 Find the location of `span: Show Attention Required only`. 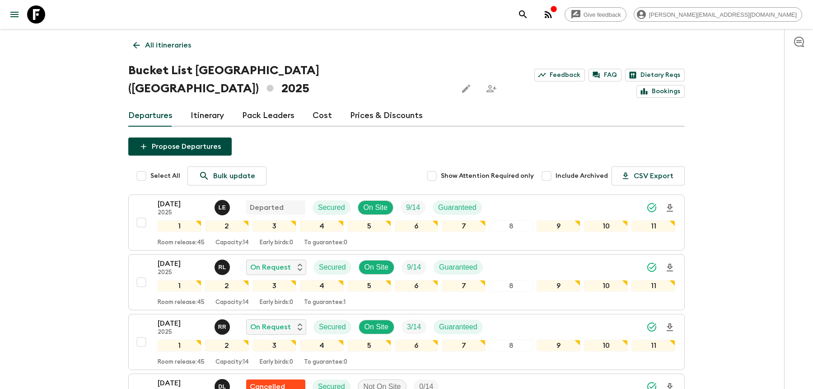

span: Show Attention Required only is located at coordinates (488, 176).